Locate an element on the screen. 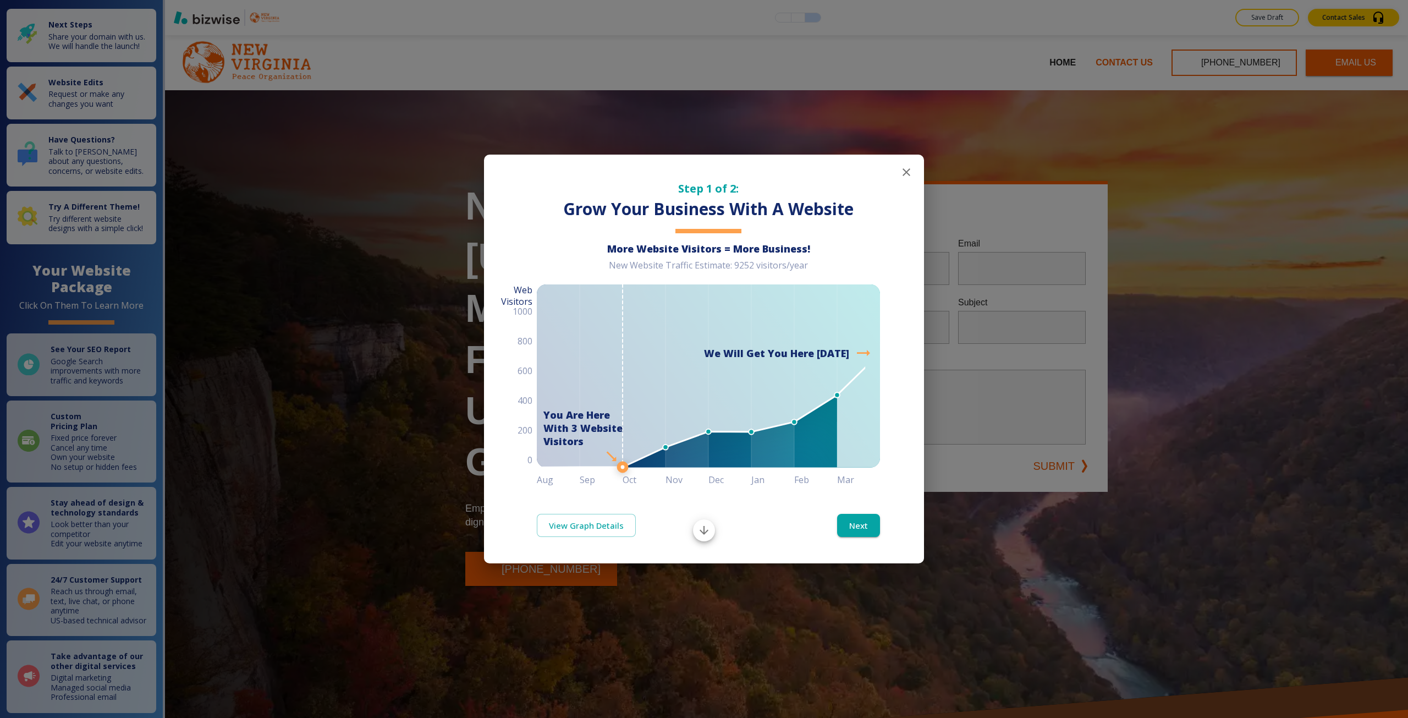  h6: Oct is located at coordinates (644, 479).